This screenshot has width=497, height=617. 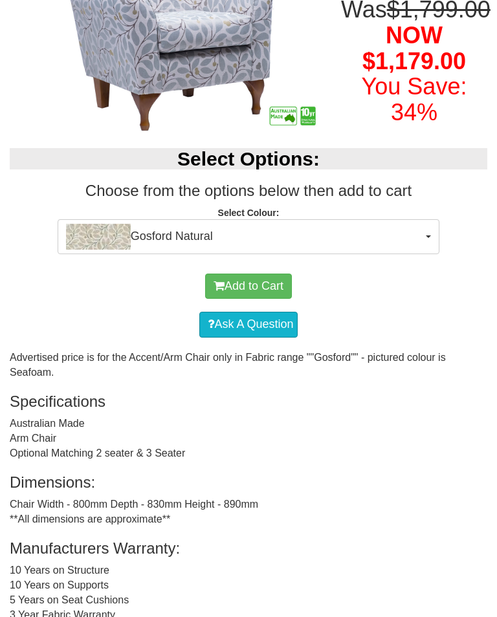 What do you see at coordinates (414, 48) in the screenshot?
I see `span: NOW $1,179.00` at bounding box center [414, 48].